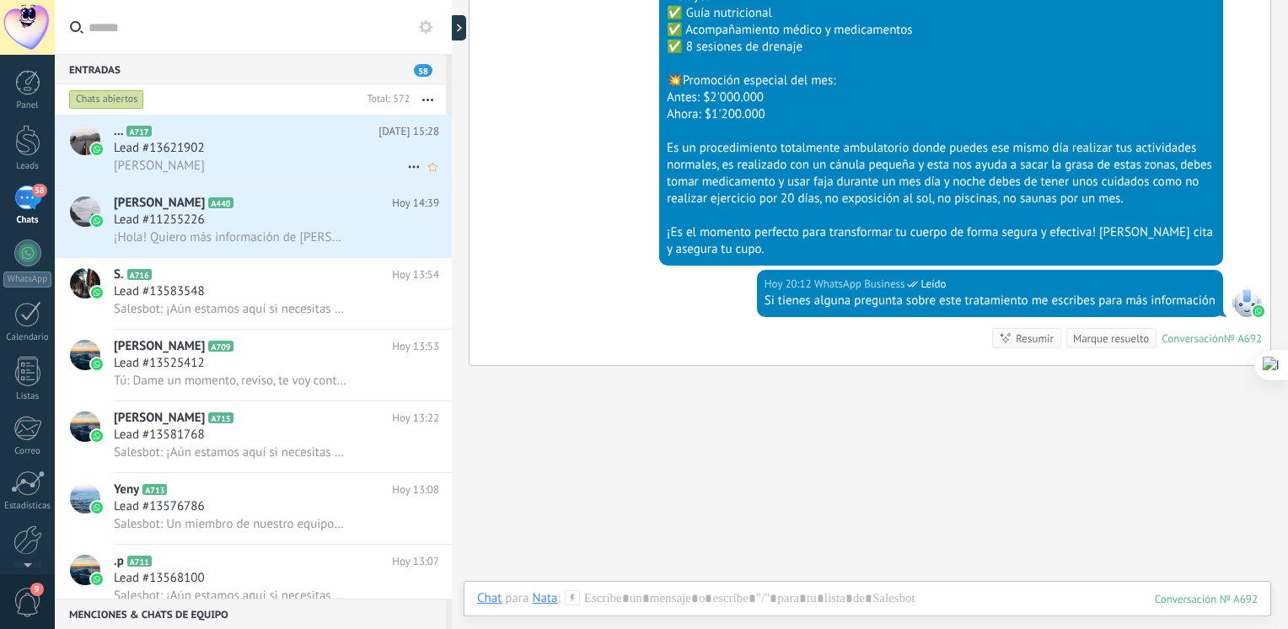  What do you see at coordinates (941, 47) in the screenshot?
I see `div: ✅ 8 sesiones de drenaje` at bounding box center [941, 47].